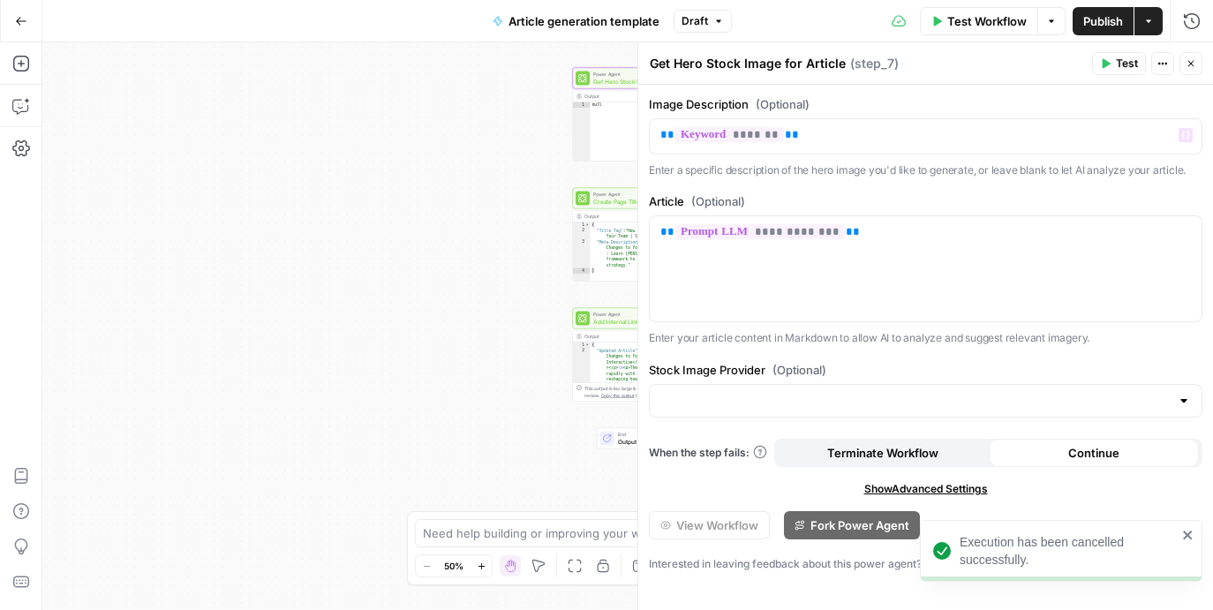  Describe the element at coordinates (641, 355) in the screenshot. I see `div: Power AgentAdd Internal Links from SERPStep 6Output{ "Updated Article":"<h1>How to Explain Search...` at that location.